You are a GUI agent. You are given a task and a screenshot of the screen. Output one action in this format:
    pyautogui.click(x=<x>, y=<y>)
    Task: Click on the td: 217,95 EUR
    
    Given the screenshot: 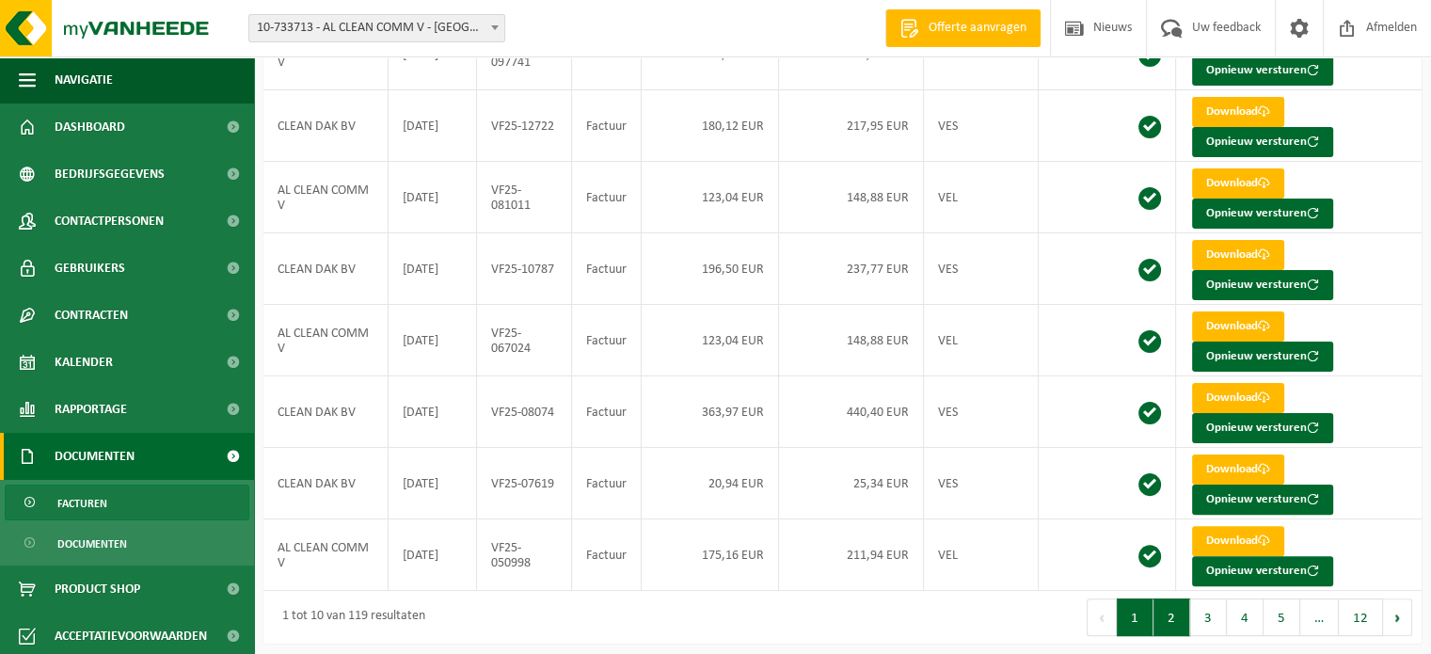 What is the action you would take?
    pyautogui.click(x=851, y=126)
    